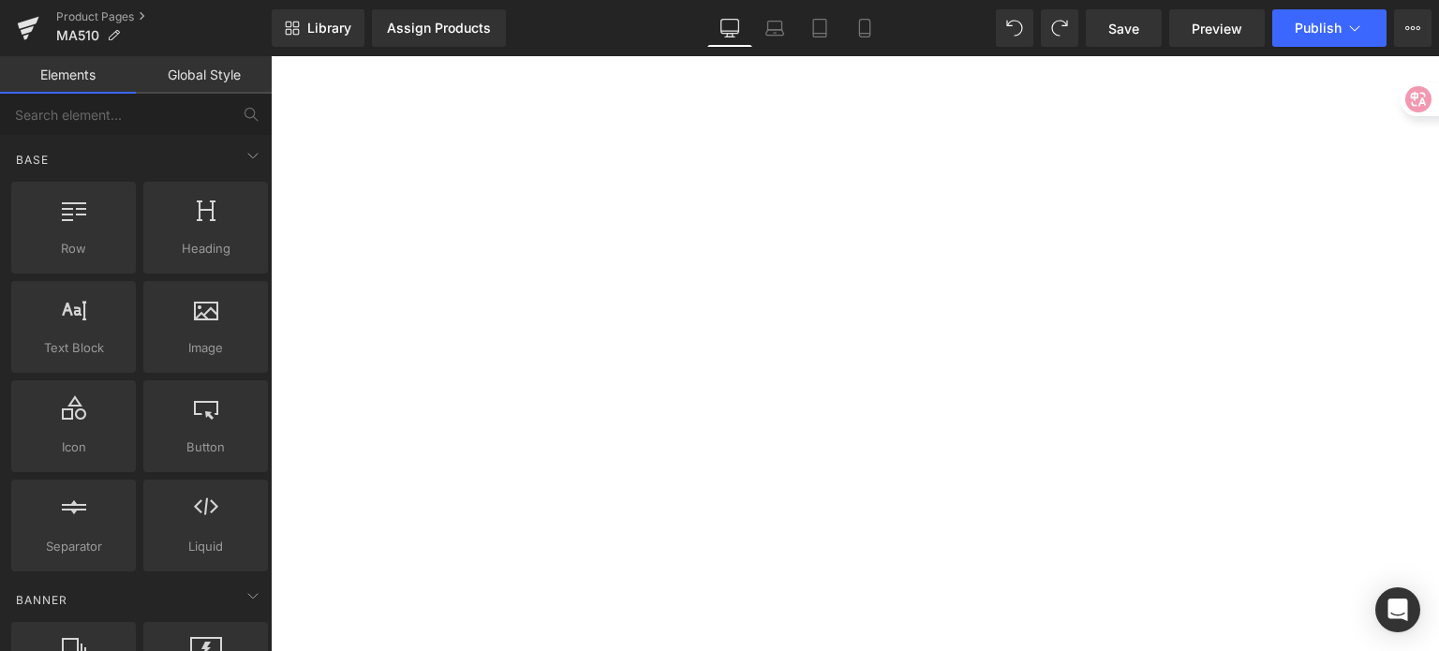 This screenshot has width=1439, height=651. I want to click on span: MA510, so click(78, 36).